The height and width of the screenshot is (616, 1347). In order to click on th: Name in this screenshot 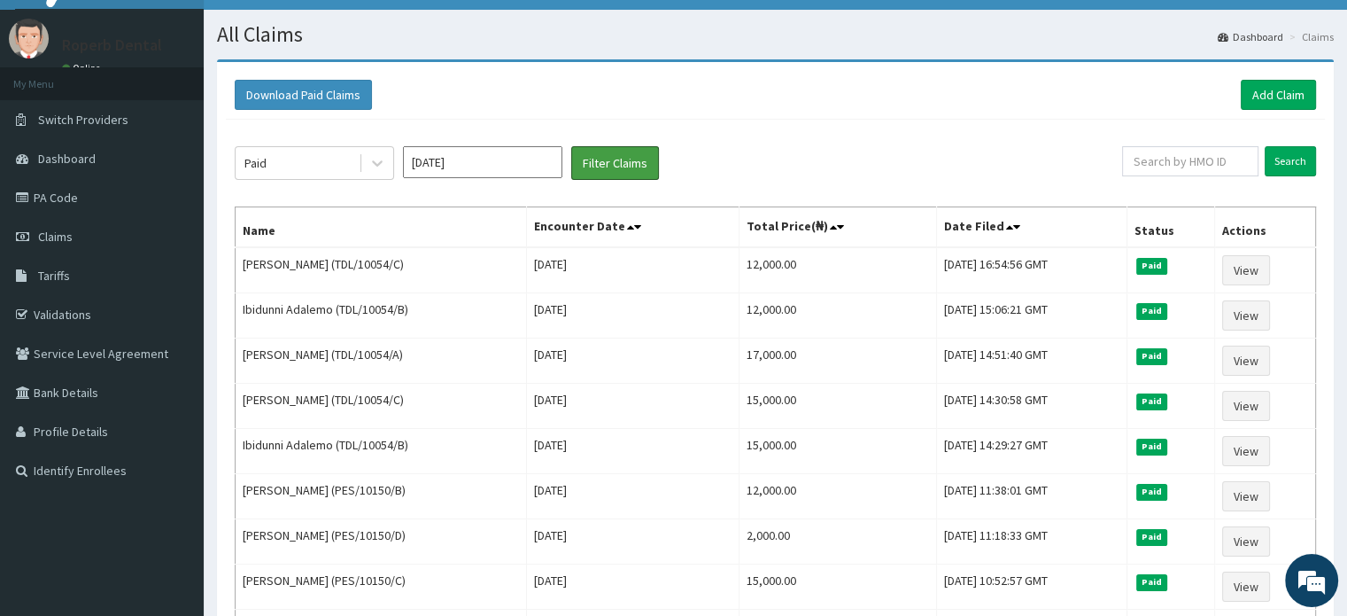, I will do `click(381, 228)`.